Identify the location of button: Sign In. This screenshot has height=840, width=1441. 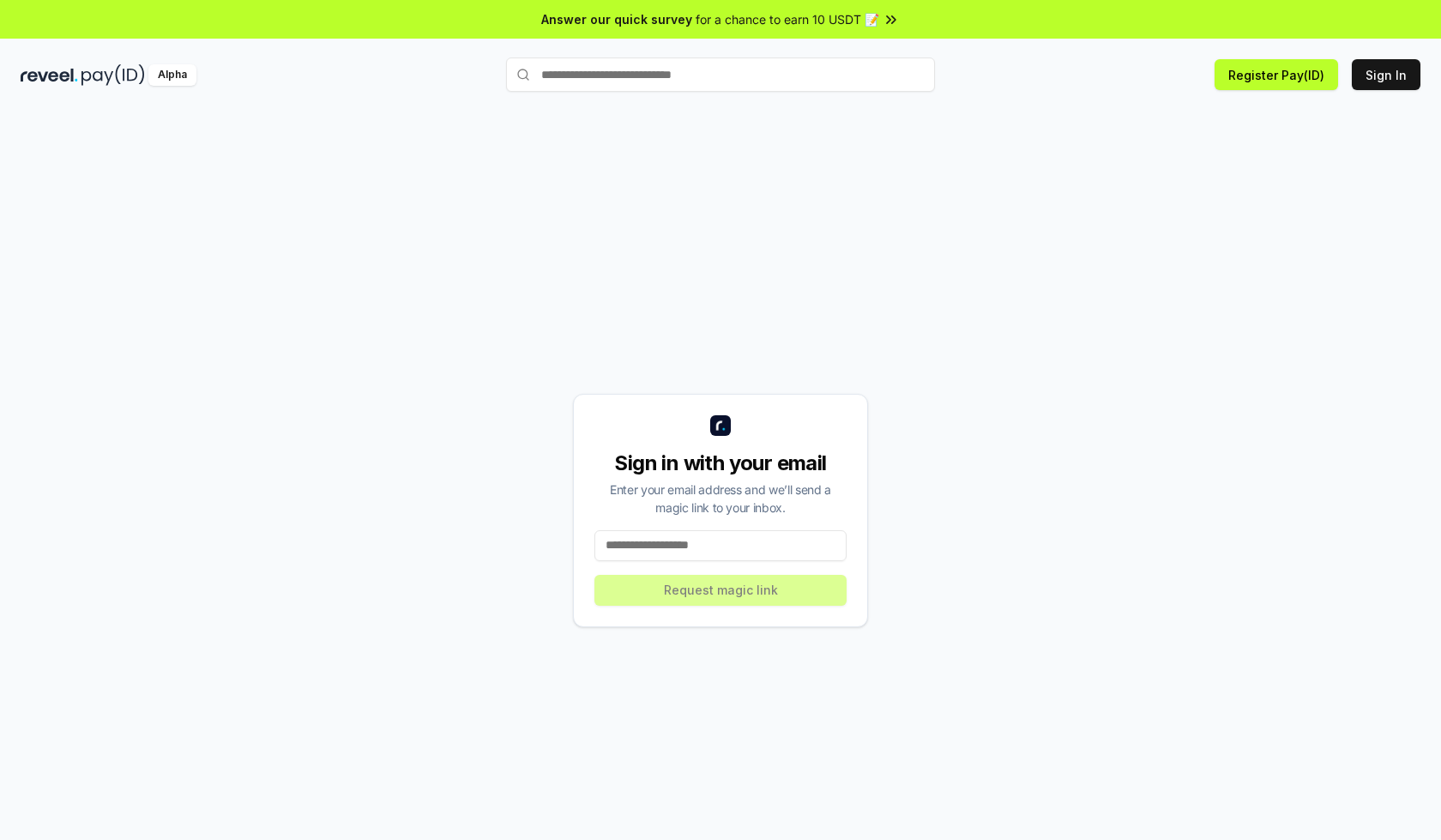
(1386, 75).